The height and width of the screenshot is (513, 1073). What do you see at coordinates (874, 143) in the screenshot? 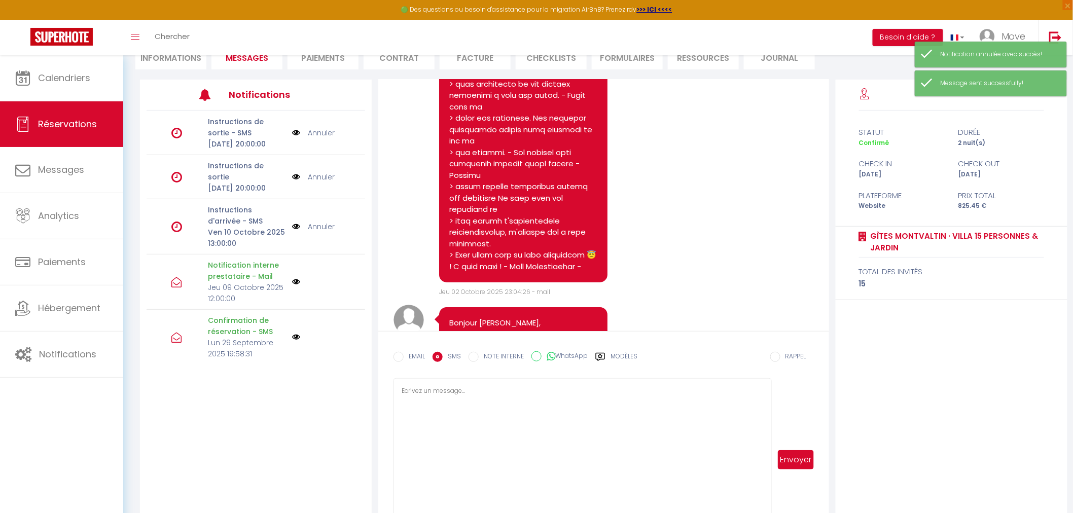
I see `span: Confirmé` at bounding box center [874, 143].